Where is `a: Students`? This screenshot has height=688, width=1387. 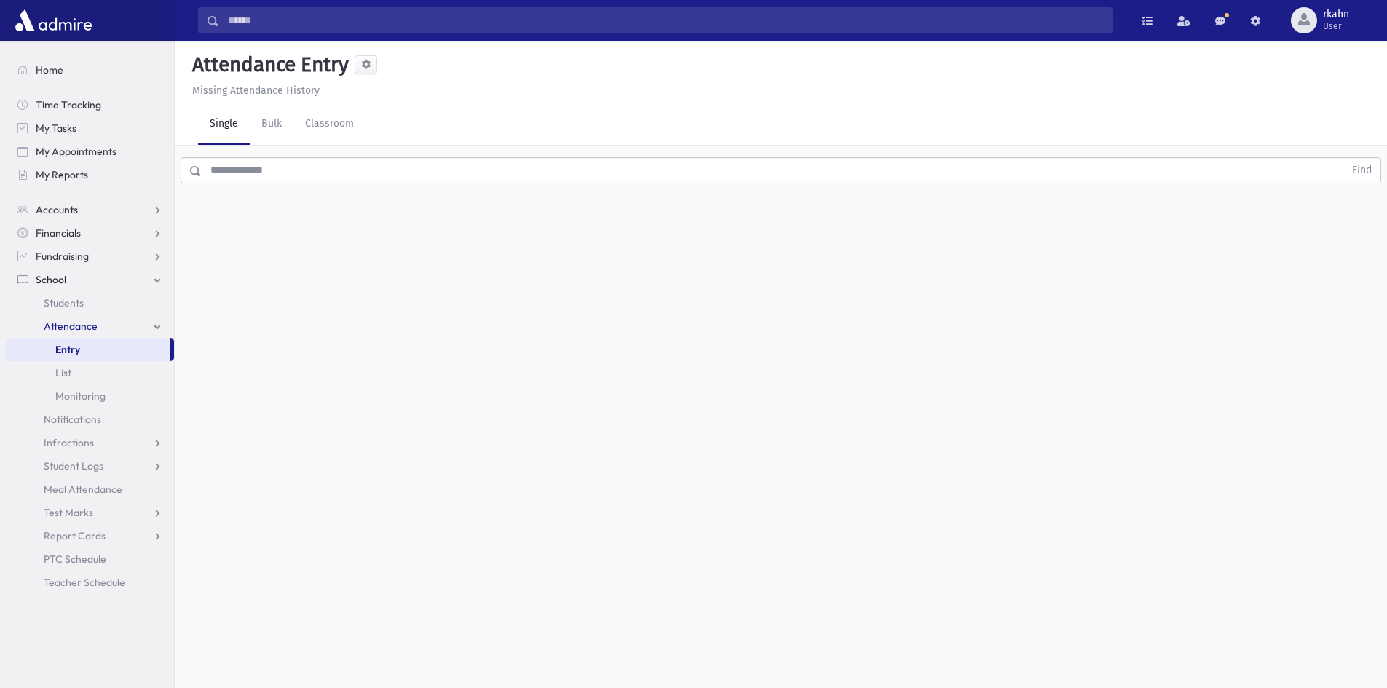 a: Students is located at coordinates (90, 303).